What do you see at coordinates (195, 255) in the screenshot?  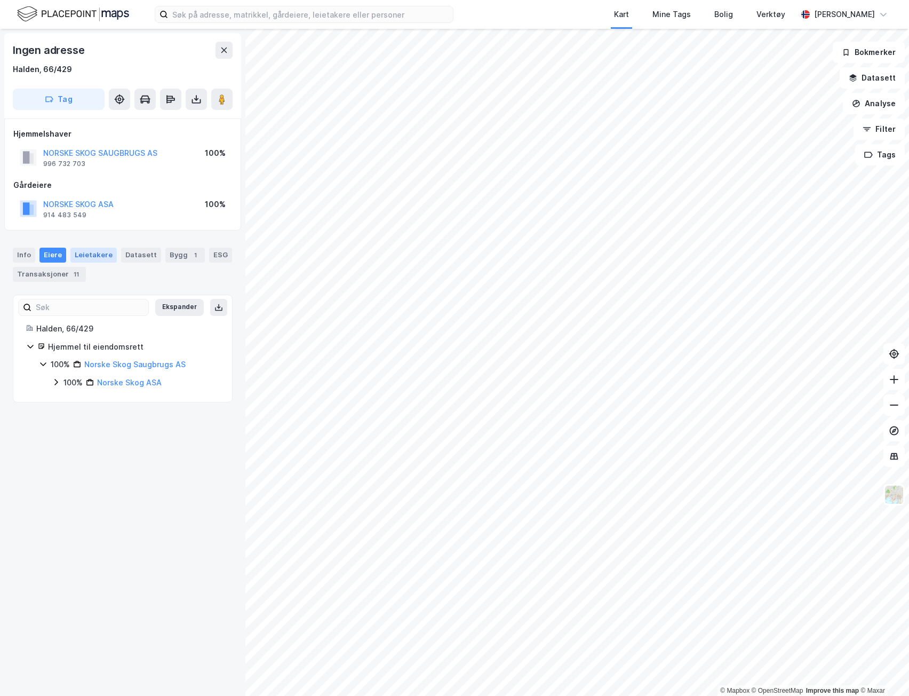 I see `div: 1` at bounding box center [195, 255].